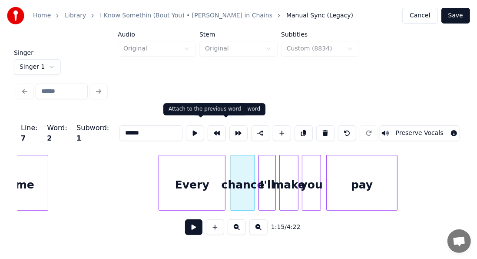  What do you see at coordinates (60, 133) in the screenshot?
I see `div: Word :` at bounding box center [60, 133].